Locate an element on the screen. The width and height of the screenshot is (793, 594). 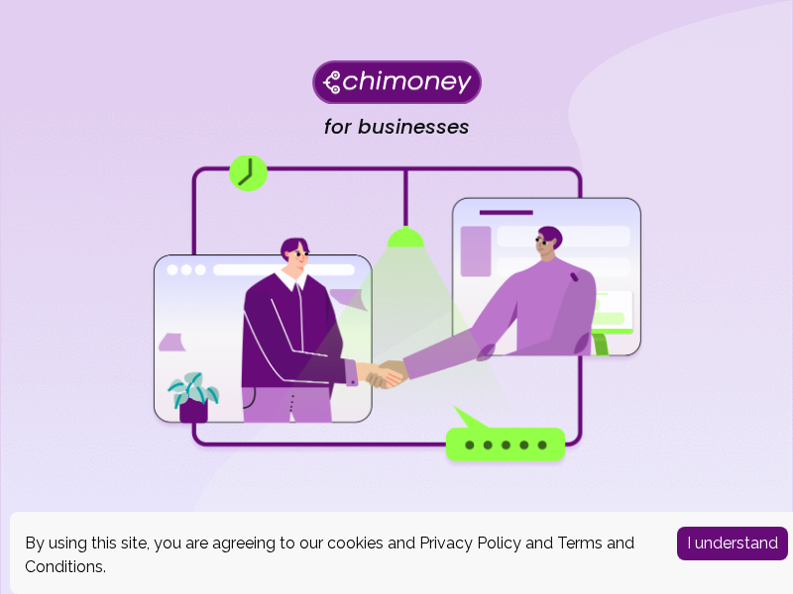
h4: for businesses is located at coordinates (396, 127).